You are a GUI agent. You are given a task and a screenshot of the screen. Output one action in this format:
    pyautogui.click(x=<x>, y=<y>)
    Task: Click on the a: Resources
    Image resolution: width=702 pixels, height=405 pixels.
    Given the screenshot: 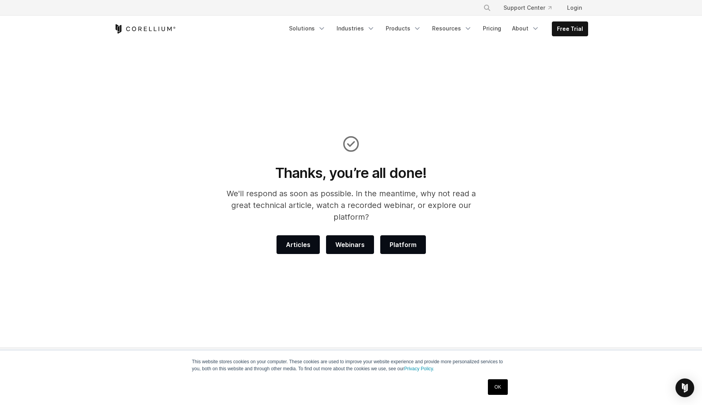 What is the action you would take?
    pyautogui.click(x=452, y=28)
    